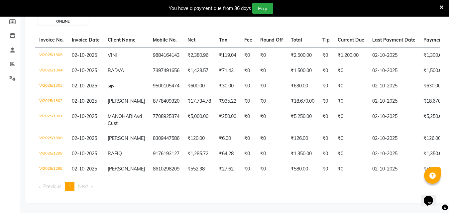 The image size is (449, 213). I want to click on td: ₹600.00, so click(199, 86).